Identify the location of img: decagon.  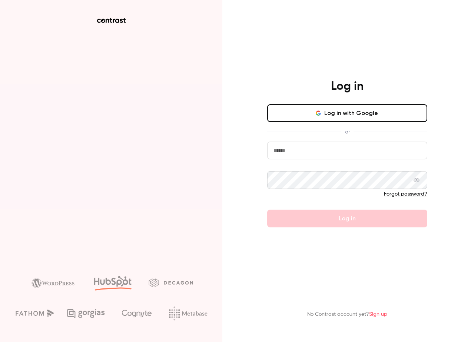
(171, 283).